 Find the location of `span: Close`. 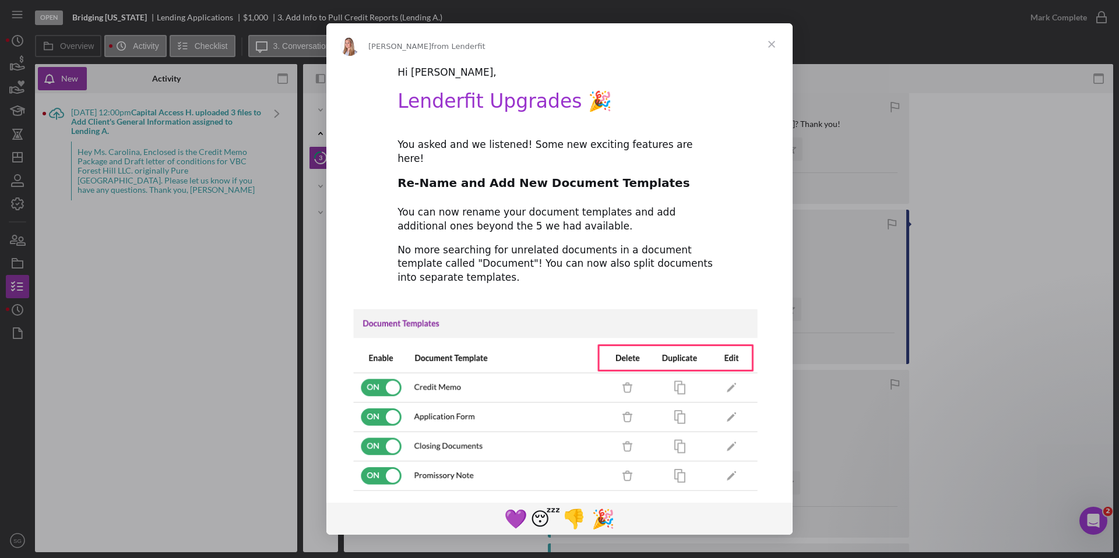

span: Close is located at coordinates (772, 44).